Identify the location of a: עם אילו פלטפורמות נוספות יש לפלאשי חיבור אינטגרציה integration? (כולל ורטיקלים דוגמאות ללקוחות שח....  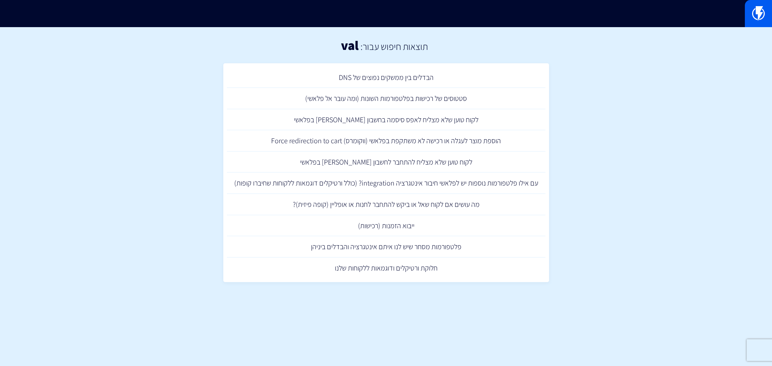
(386, 183).